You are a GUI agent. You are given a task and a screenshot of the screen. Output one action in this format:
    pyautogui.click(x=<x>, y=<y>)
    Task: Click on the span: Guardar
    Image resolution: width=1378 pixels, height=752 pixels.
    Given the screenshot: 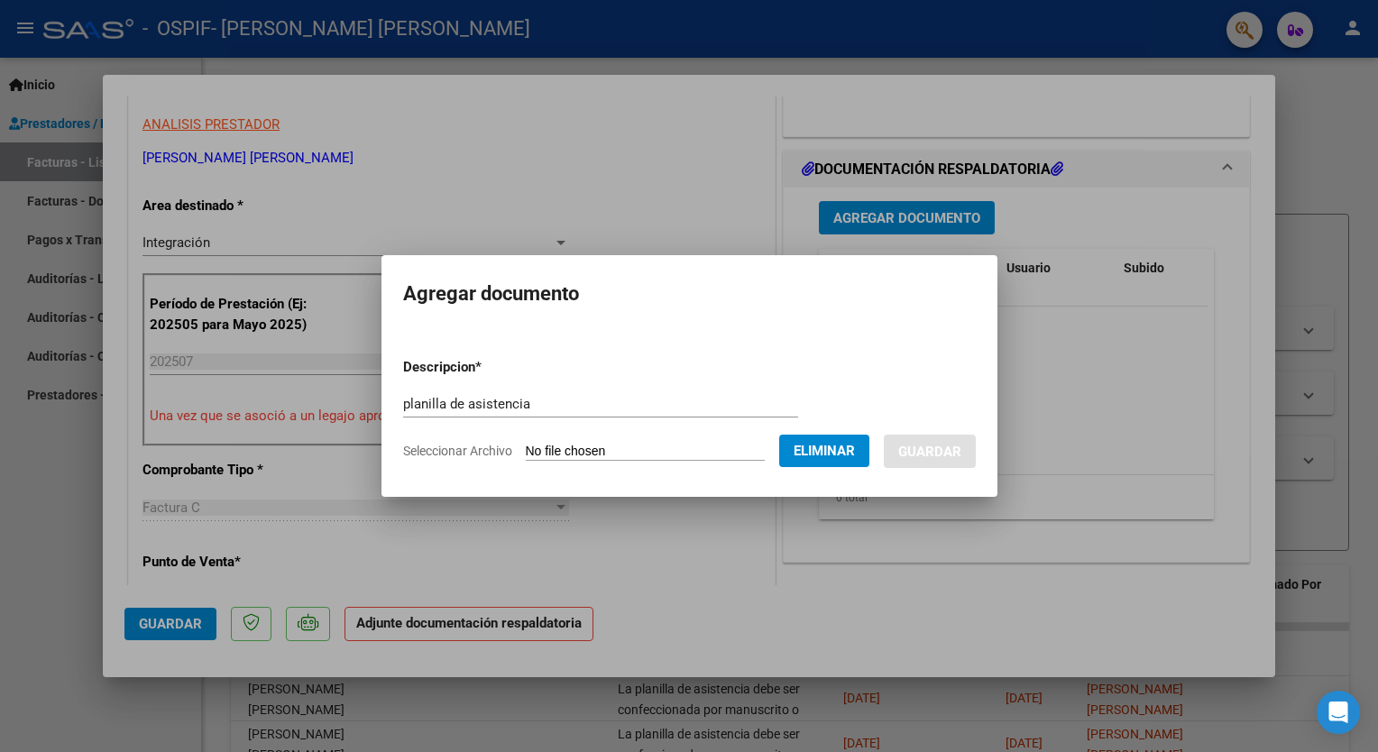 What is the action you would take?
    pyautogui.click(x=930, y=452)
    